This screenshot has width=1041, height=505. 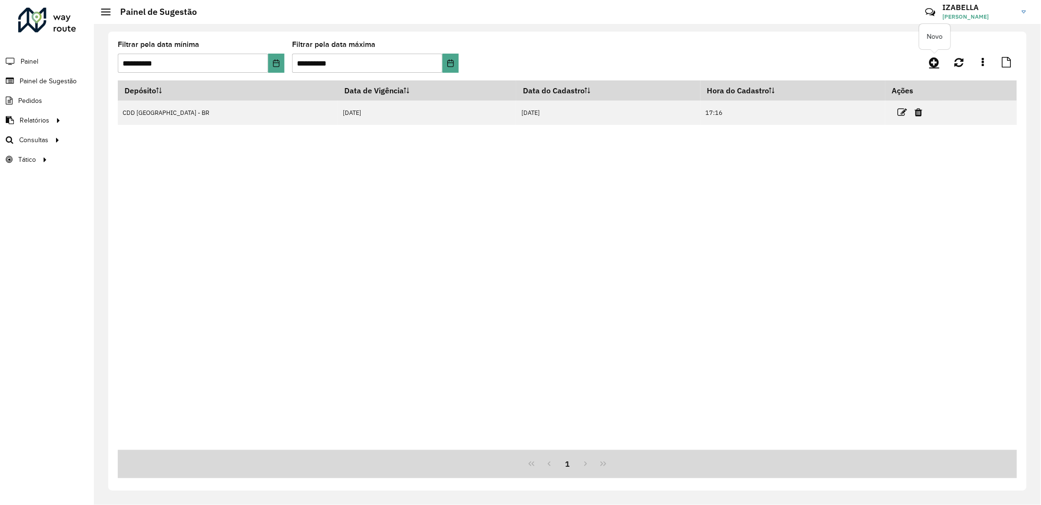 What do you see at coordinates (34, 120) in the screenshot?
I see `span: Relatórios` at bounding box center [34, 120].